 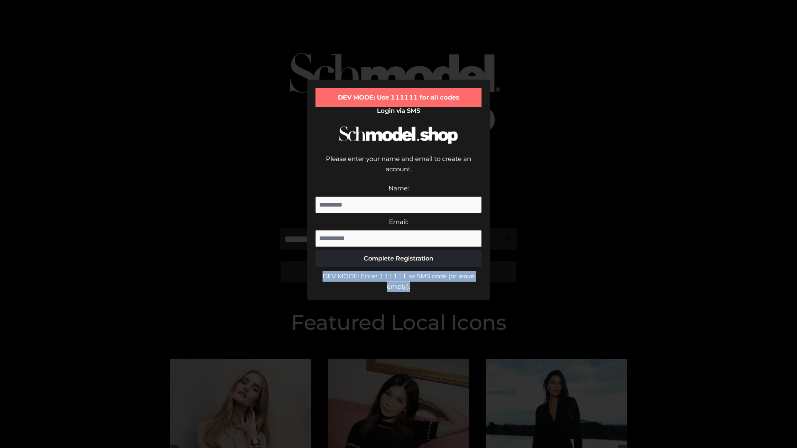 What do you see at coordinates (398, 259) in the screenshot?
I see `button: Complete Registration` at bounding box center [398, 259].